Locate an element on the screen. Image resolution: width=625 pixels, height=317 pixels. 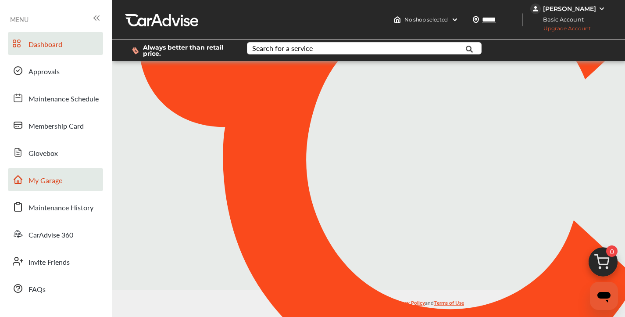
span: Dashboard is located at coordinates (45, 45).